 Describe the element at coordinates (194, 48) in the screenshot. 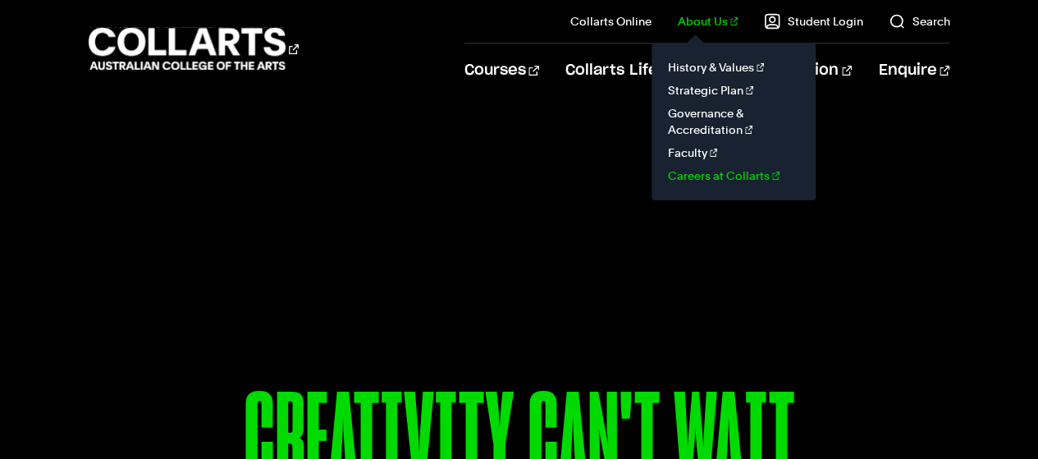

I see `div: Go to homepage` at that location.